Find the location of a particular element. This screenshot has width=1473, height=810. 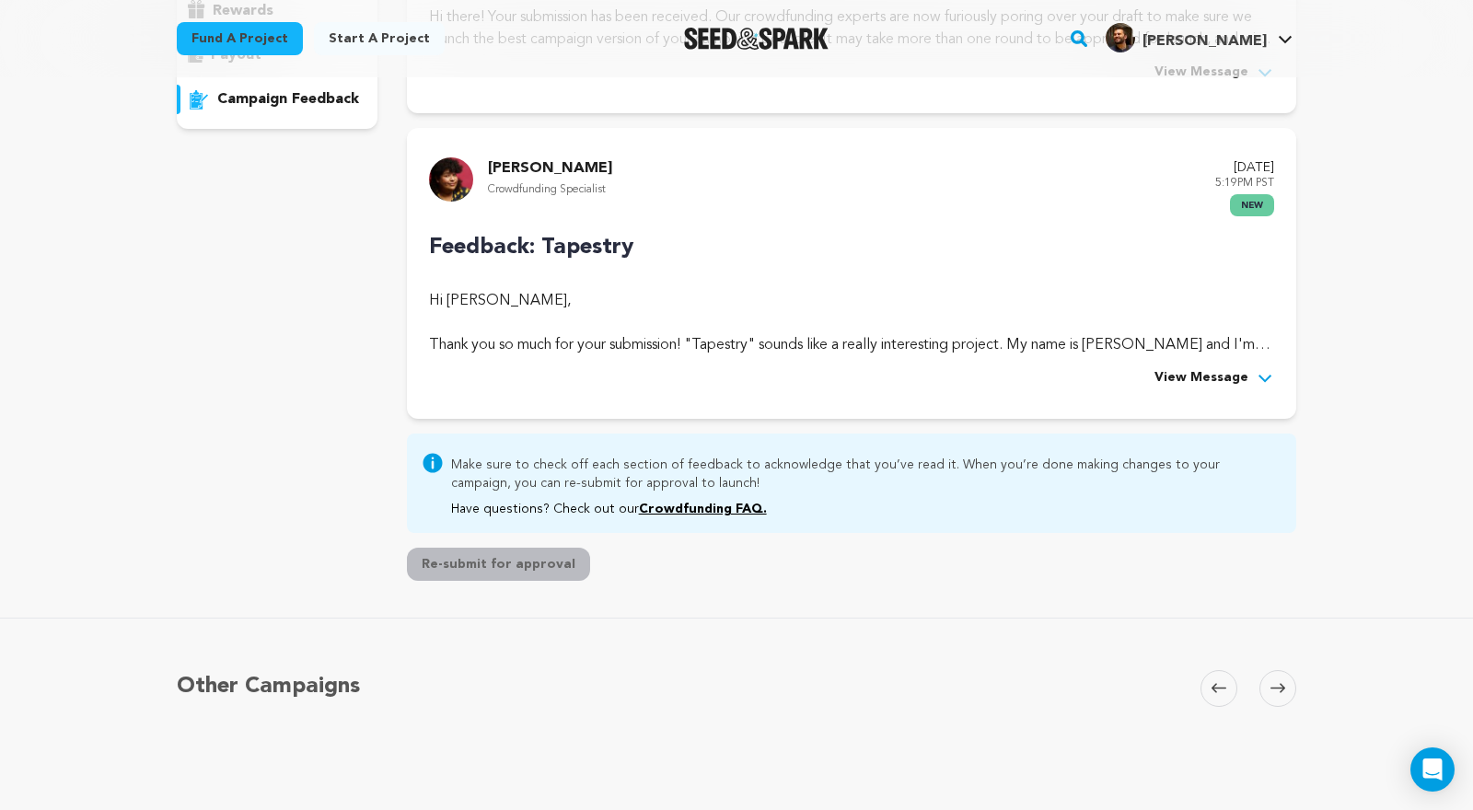

span: new is located at coordinates (1252, 205).